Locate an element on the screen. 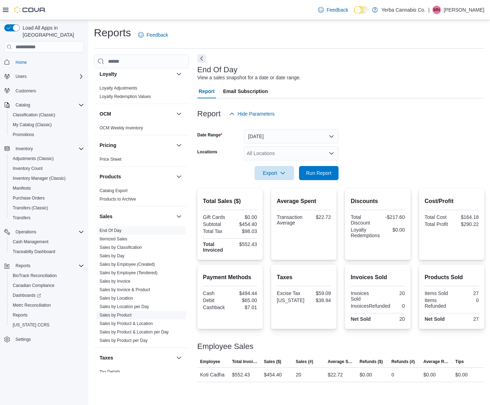 Image resolution: width=490 pixels, height=405 pixels. div: Total Tax is located at coordinates (216, 231).